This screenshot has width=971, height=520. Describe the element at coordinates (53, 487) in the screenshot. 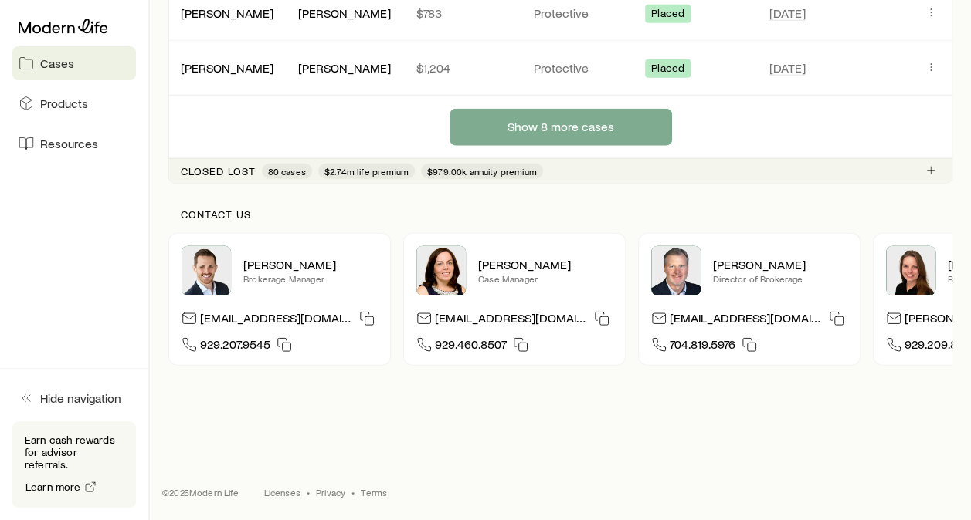

I see `span: Learn more` at that location.